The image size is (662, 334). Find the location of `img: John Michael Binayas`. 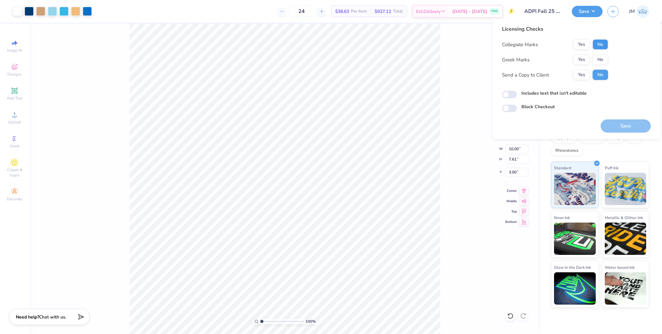

img: John Michael Binayas is located at coordinates (643, 11).